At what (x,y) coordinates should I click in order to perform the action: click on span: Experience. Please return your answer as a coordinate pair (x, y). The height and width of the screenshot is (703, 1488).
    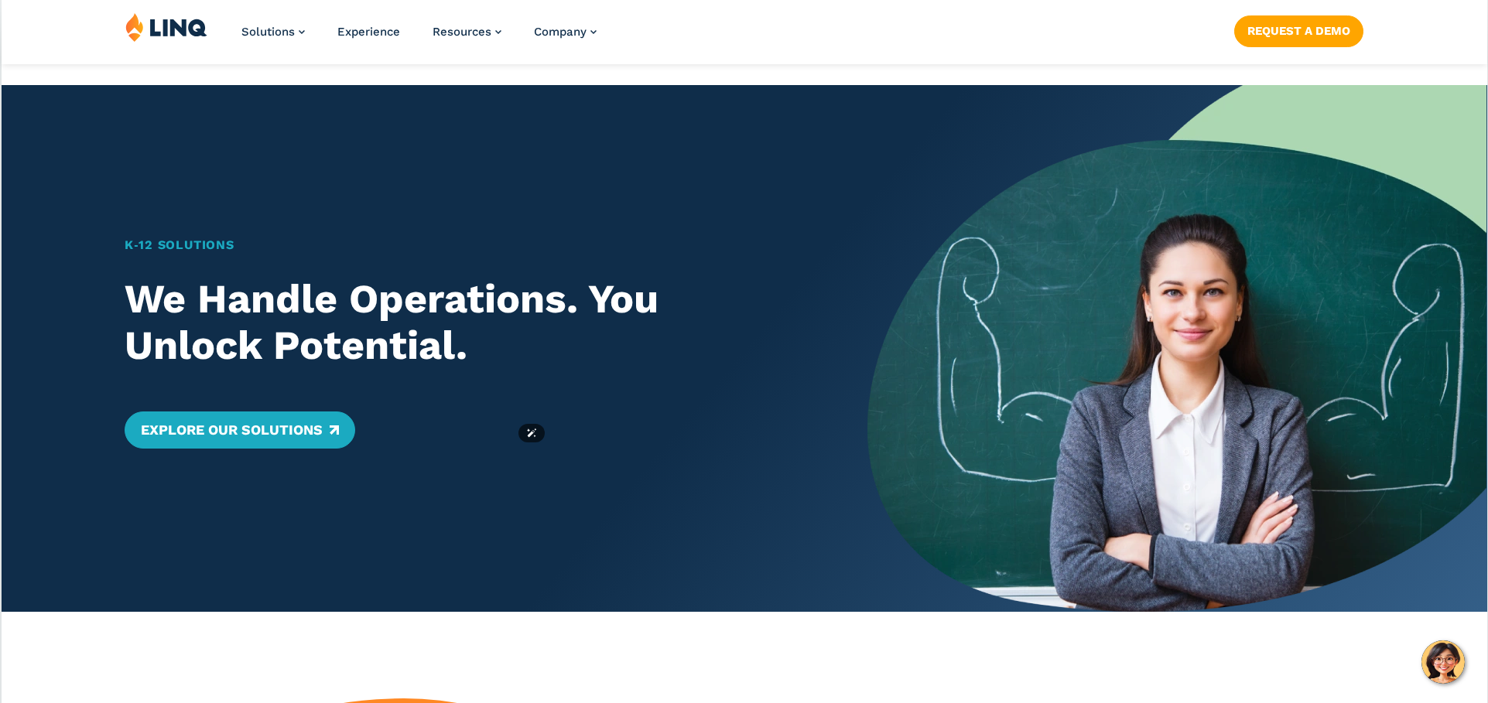
    Looking at the image, I should click on (368, 32).